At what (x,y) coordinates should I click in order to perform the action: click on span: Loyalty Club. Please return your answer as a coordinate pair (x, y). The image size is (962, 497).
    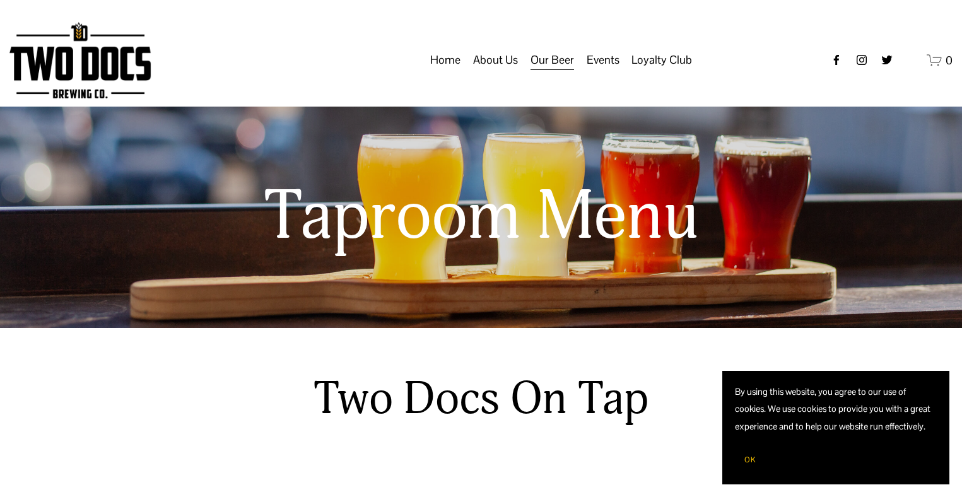
    Looking at the image, I should click on (662, 60).